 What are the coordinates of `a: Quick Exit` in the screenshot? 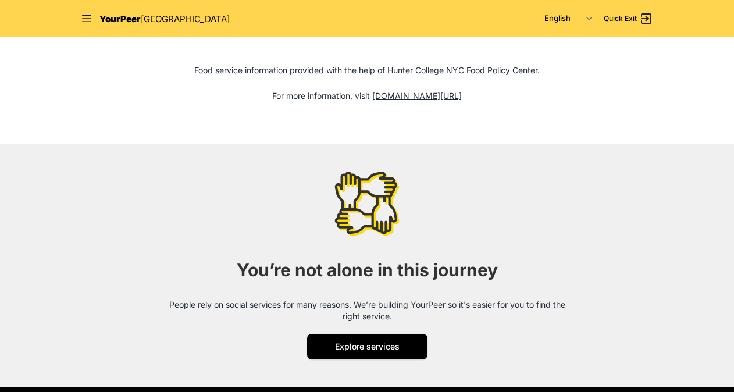 It's located at (628, 19).